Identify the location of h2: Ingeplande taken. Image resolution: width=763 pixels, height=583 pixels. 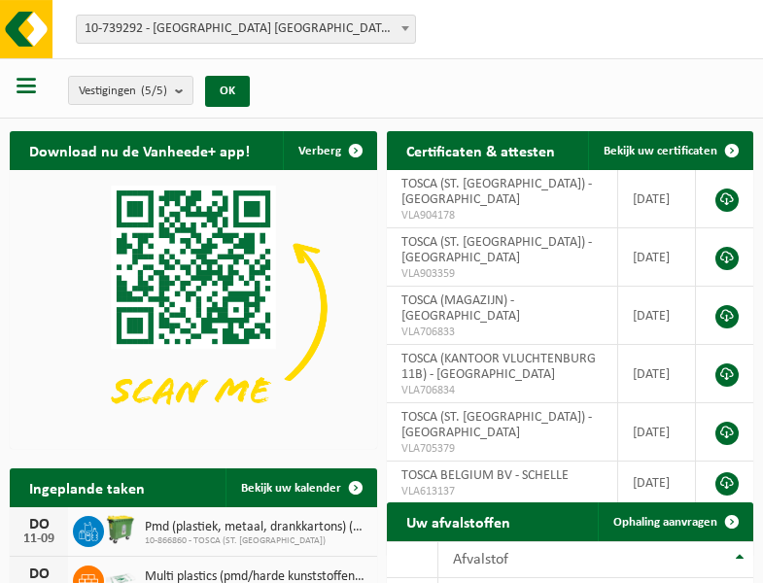
(86, 487).